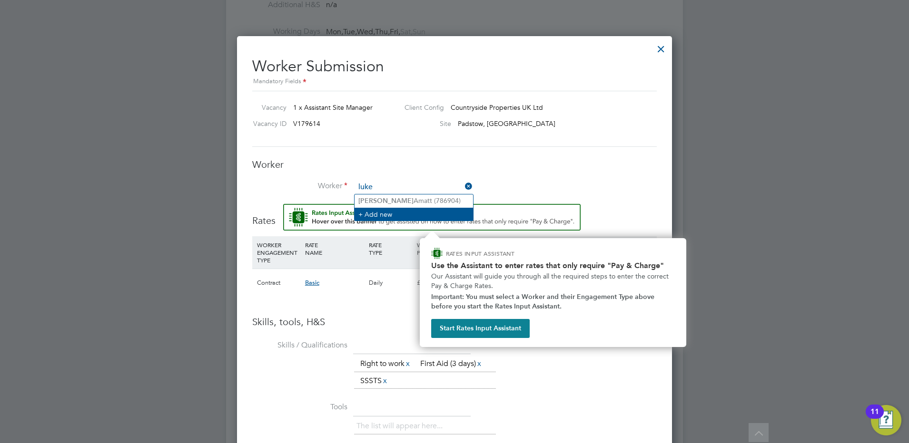 The height and width of the screenshot is (443, 909). Describe the element at coordinates (582, 249) in the screenshot. I see `div: AGENCY MARKUP` at that location.